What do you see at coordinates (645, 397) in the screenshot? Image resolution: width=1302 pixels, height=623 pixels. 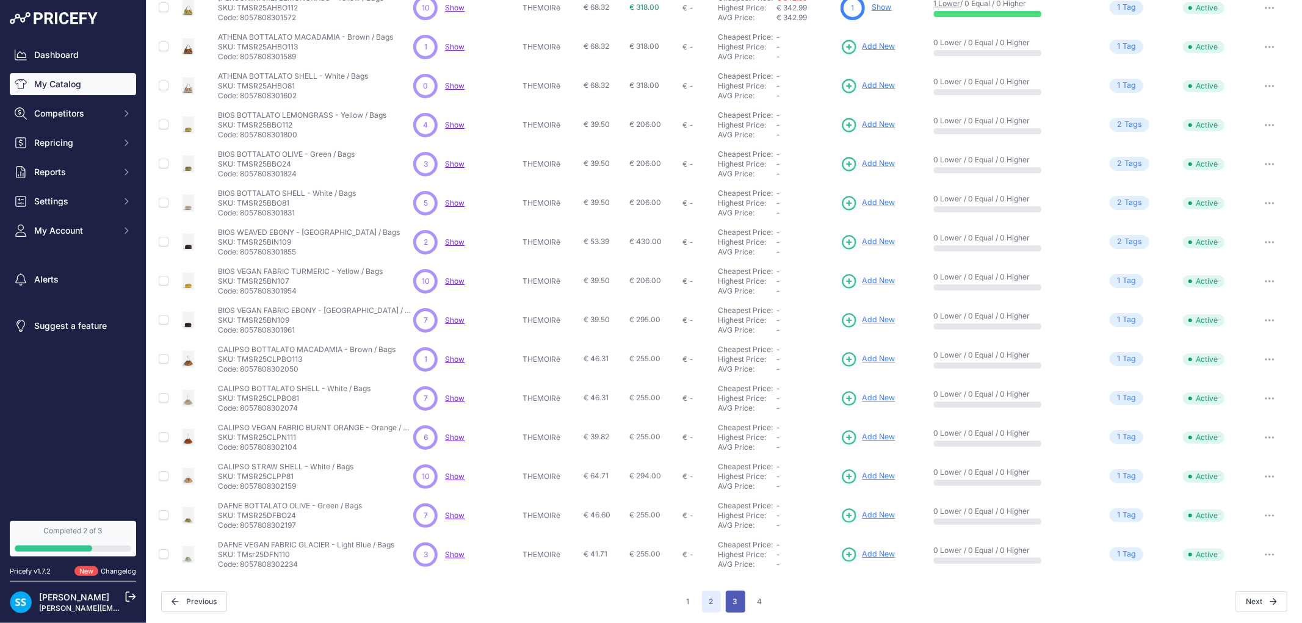 I see `span: € 255.00` at bounding box center [645, 397].